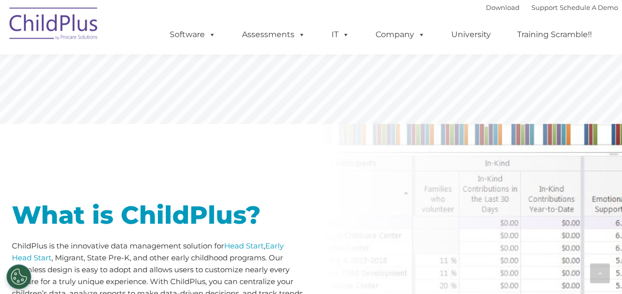  Describe the element at coordinates (589, 7) in the screenshot. I see `a: Schedule A Demo` at that location.